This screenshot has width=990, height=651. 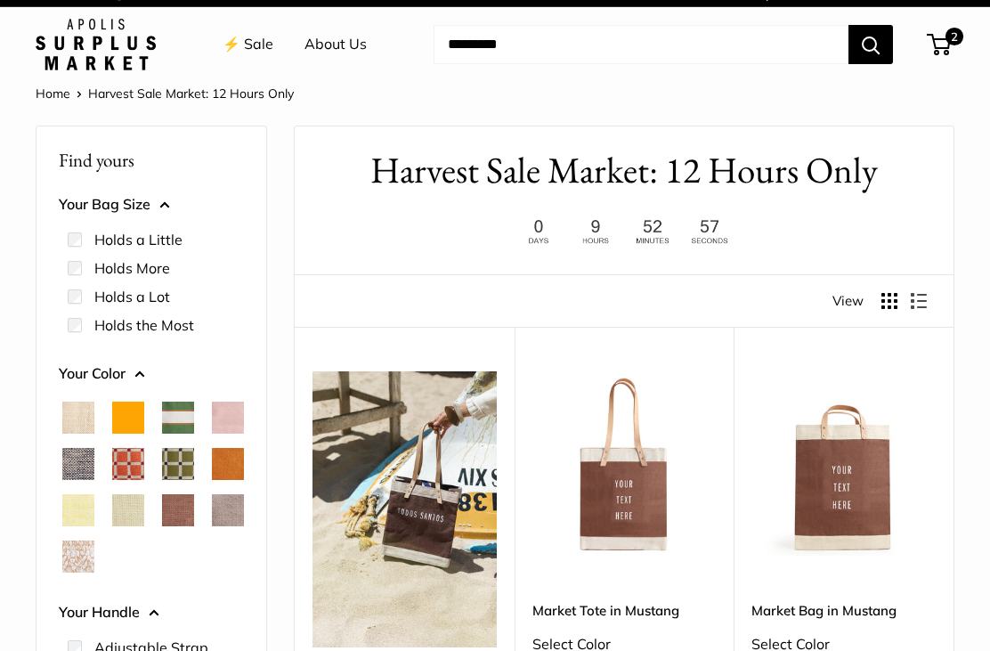 I want to click on button: Mustang, so click(x=178, y=510).